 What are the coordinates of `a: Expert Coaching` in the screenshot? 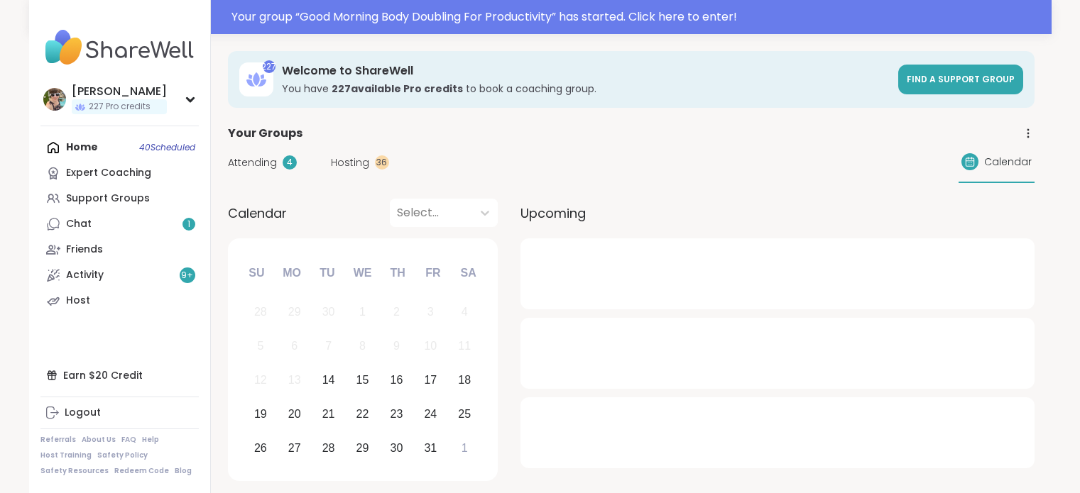 It's located at (119, 173).